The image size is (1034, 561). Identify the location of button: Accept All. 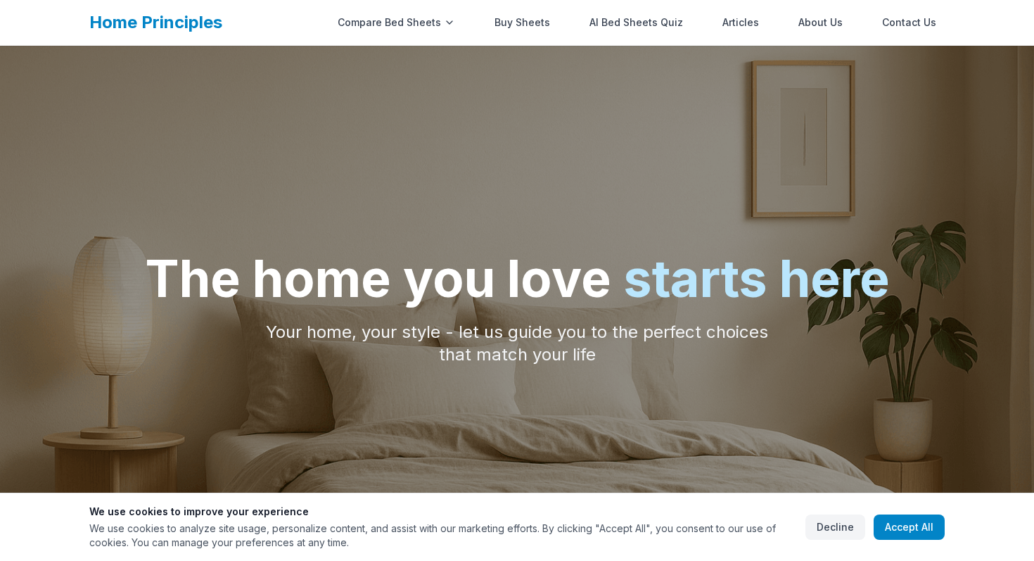
(909, 527).